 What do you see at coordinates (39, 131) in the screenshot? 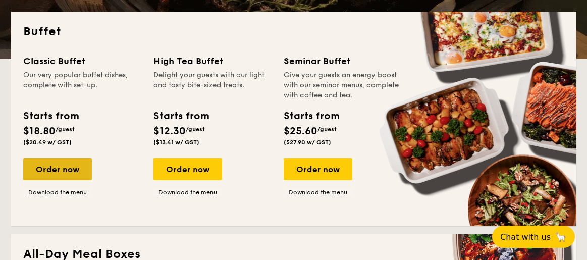
I see `span: $18.80` at bounding box center [39, 131].